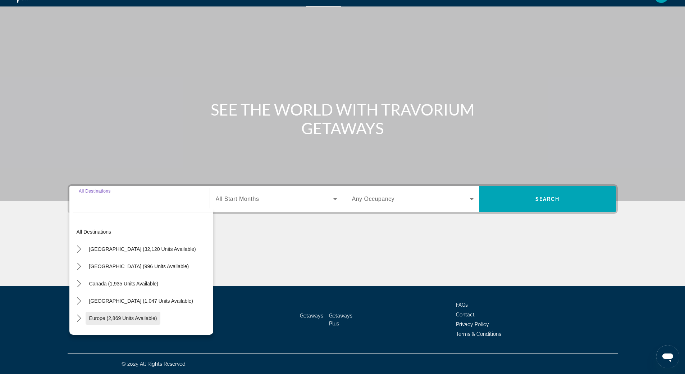 This screenshot has width=685, height=374. I want to click on button: Search, so click(548, 199).